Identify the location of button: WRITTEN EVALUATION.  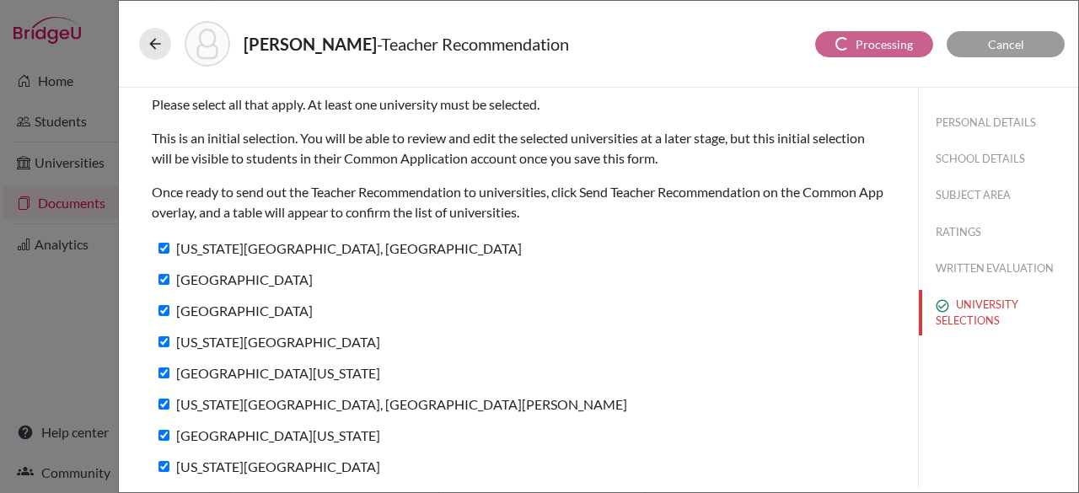
(998, 268).